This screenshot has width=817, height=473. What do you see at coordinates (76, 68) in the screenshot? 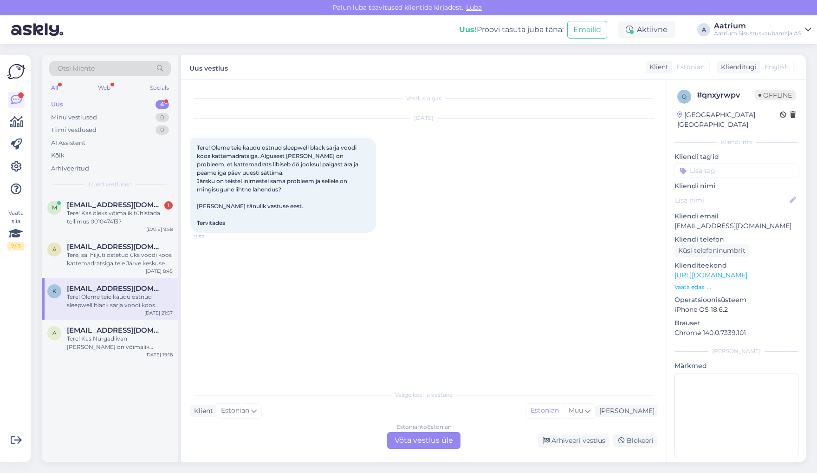
I see `span: Otsi kliente` at bounding box center [76, 68].